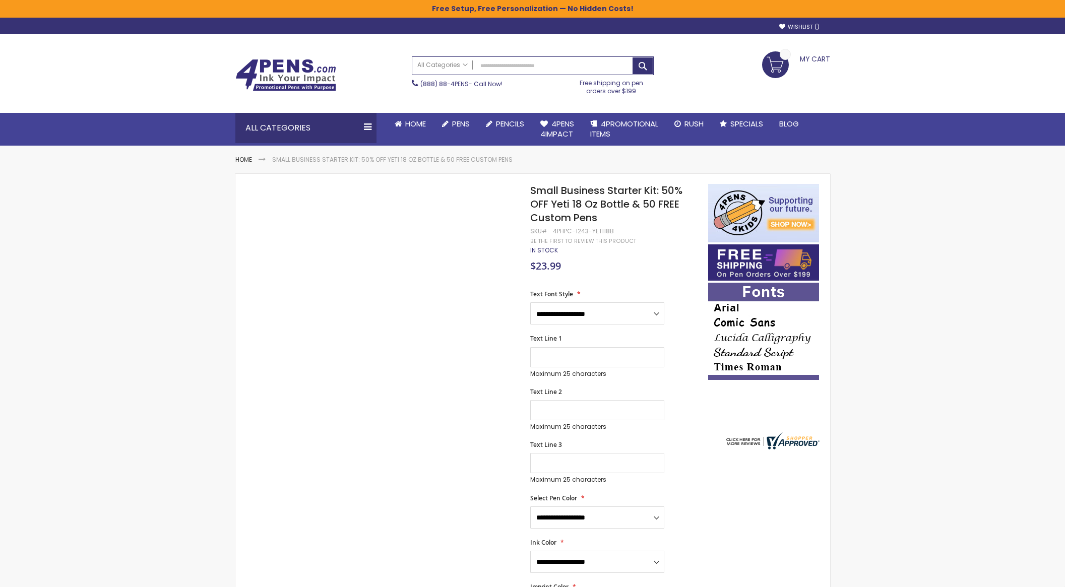 Image resolution: width=1065 pixels, height=587 pixels. I want to click on span: Select Pen Color, so click(554, 498).